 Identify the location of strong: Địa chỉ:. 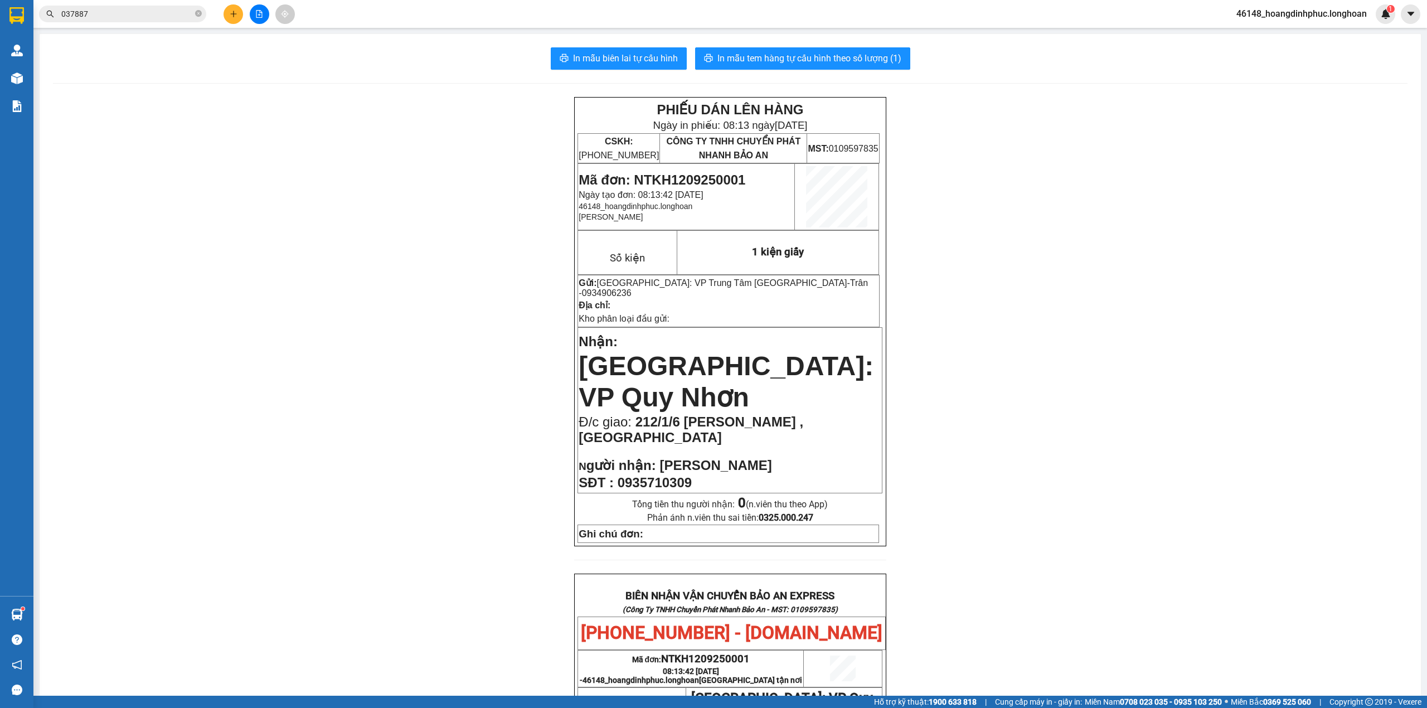
(594, 305).